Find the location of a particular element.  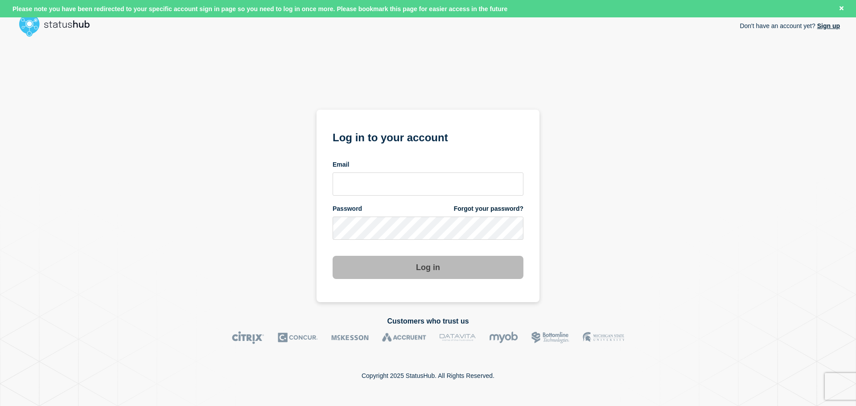

input: email input is located at coordinates (428, 184).